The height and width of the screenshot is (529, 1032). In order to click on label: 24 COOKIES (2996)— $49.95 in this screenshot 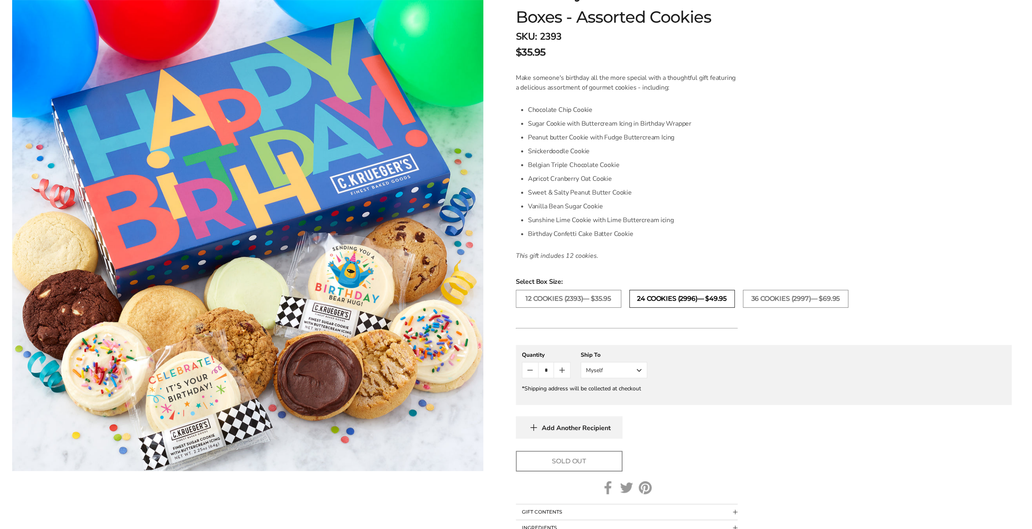, I will do `click(682, 299)`.